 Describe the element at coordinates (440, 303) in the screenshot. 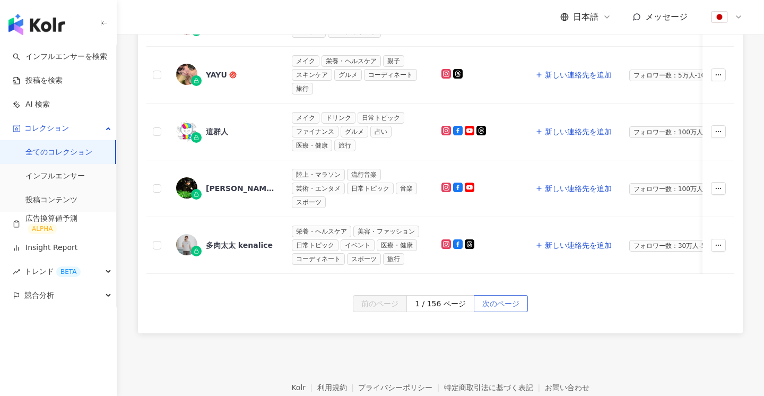

I see `button: 1 / 156 ページ` at that location.